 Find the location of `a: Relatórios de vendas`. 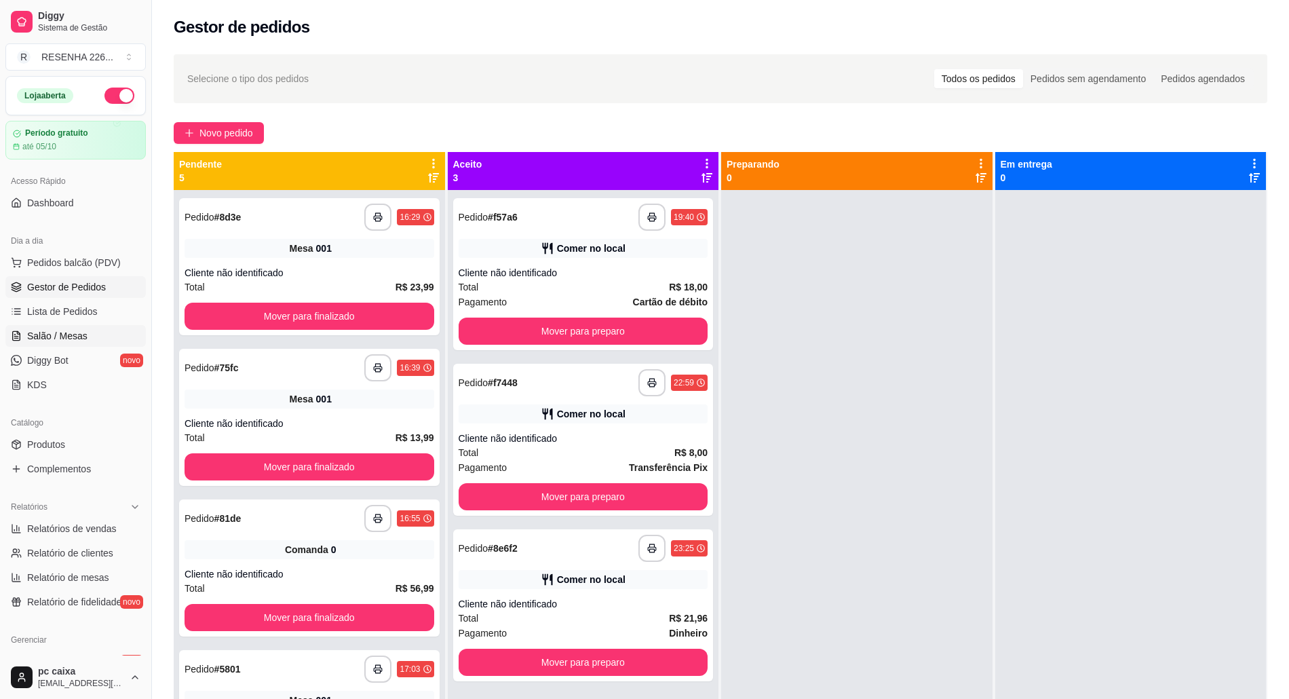

a: Relatórios de vendas is located at coordinates (75, 528).